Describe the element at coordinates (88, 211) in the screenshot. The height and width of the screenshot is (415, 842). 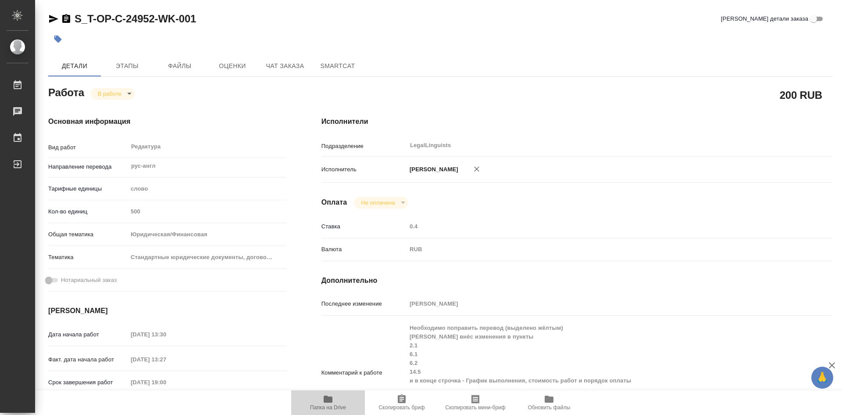
I see `p: Кол-во единиц` at that location.